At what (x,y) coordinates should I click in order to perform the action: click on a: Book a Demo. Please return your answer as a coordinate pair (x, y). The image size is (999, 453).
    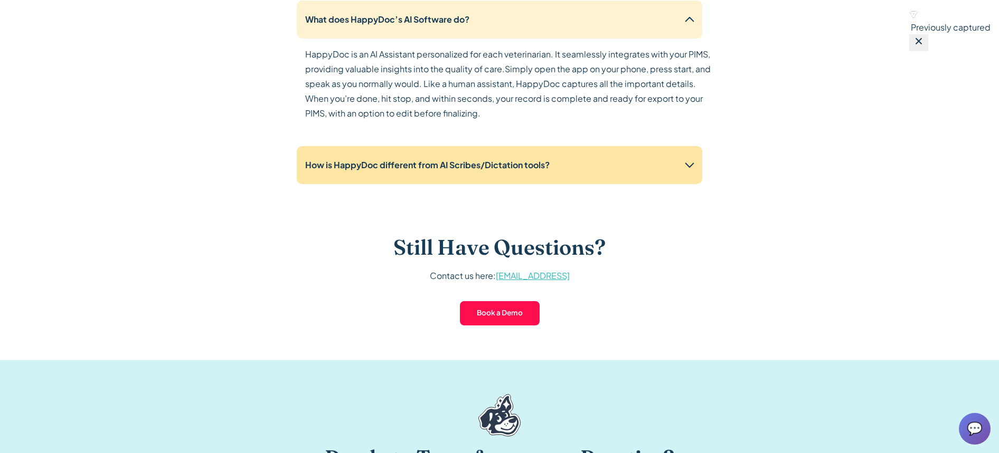
    Looking at the image, I should click on (499, 314).